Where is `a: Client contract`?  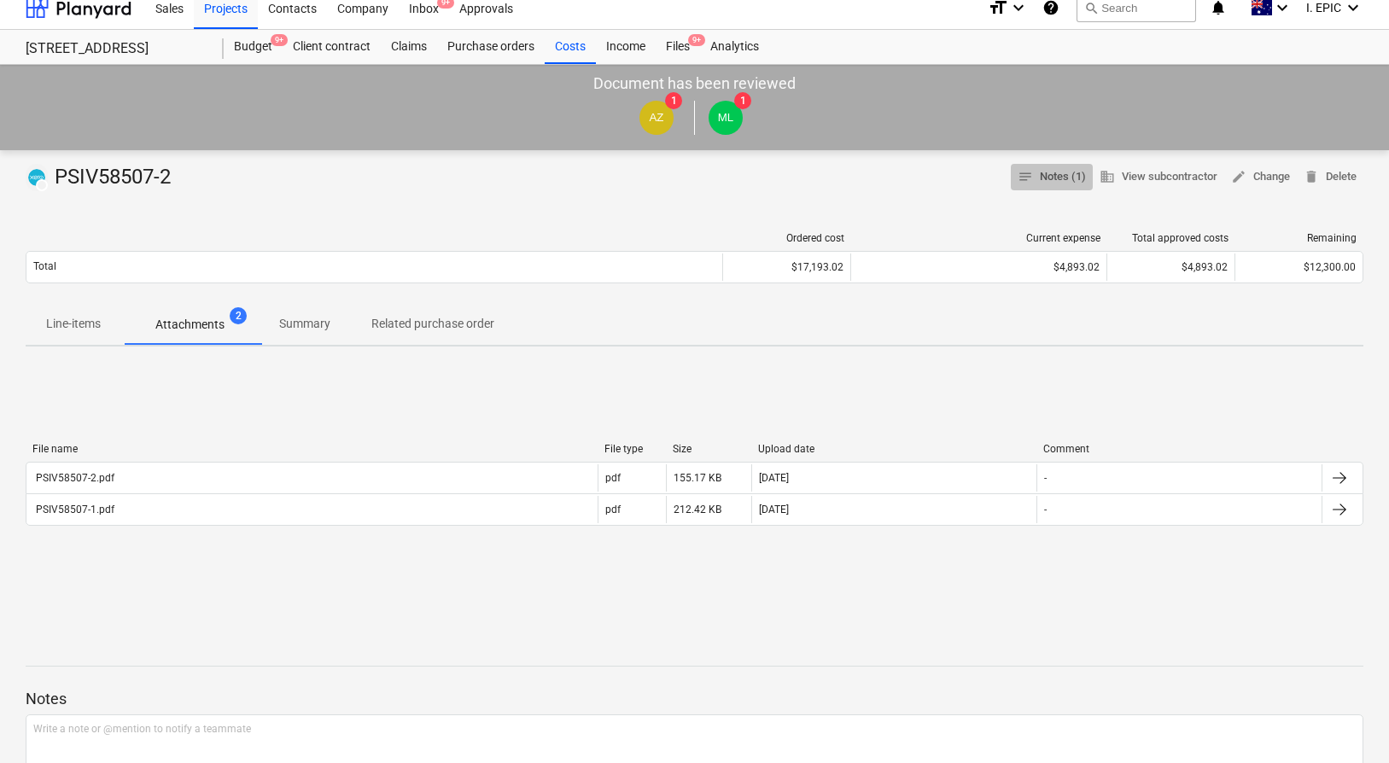
a: Client contract is located at coordinates (331, 47).